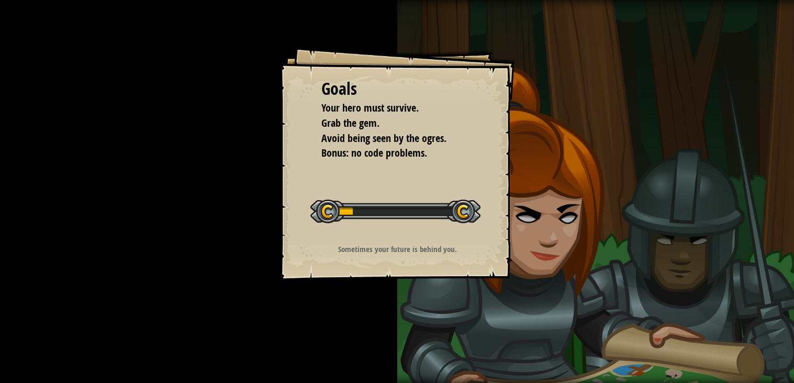 The image size is (794, 383). Describe the element at coordinates (390, 123) in the screenshot. I see `li: Grab the gem.` at that location.